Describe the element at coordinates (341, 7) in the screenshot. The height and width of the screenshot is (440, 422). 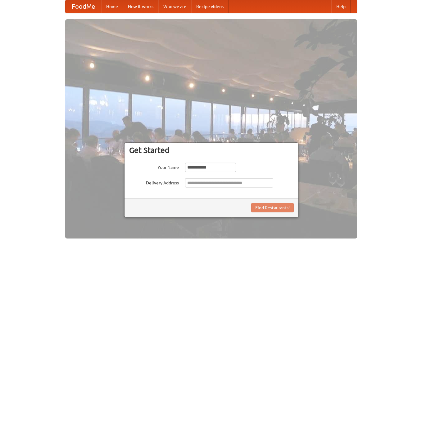
I see `a: Help` at that location.